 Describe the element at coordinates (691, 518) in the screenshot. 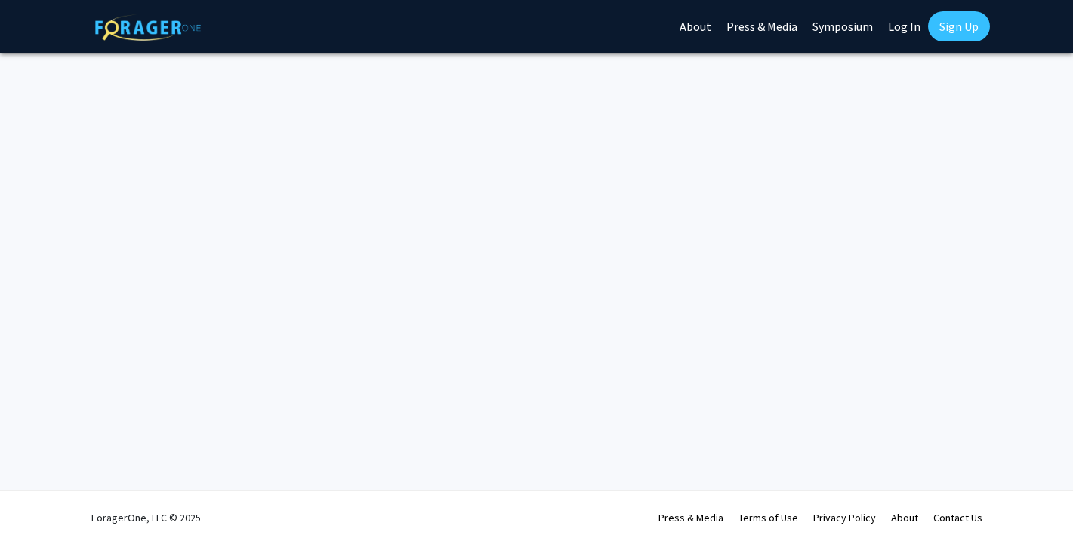

I see `a: Press & Media` at that location.